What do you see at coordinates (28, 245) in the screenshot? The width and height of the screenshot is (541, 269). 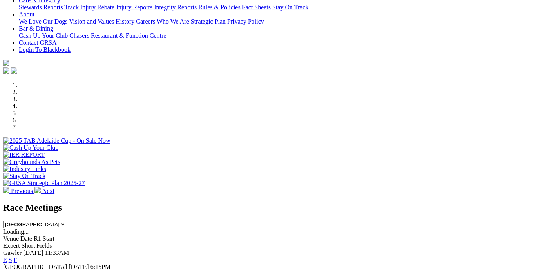 I see `span: Short` at bounding box center [28, 245].